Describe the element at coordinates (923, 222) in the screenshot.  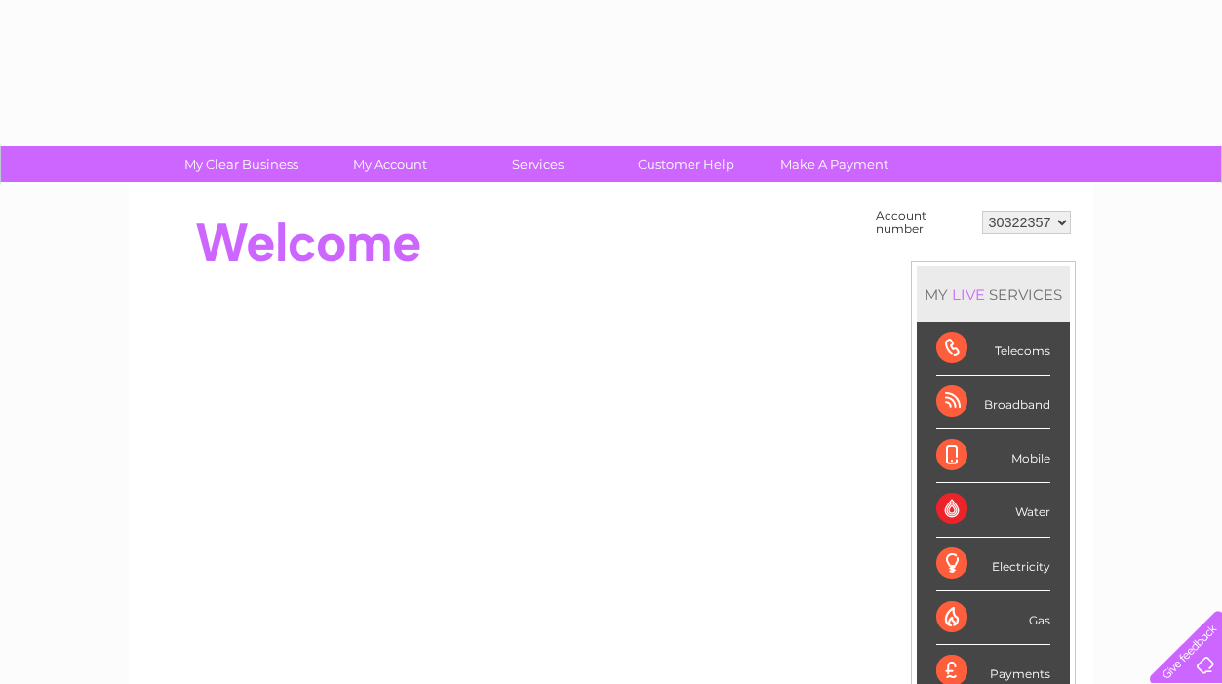
I see `td: Account number` at that location.